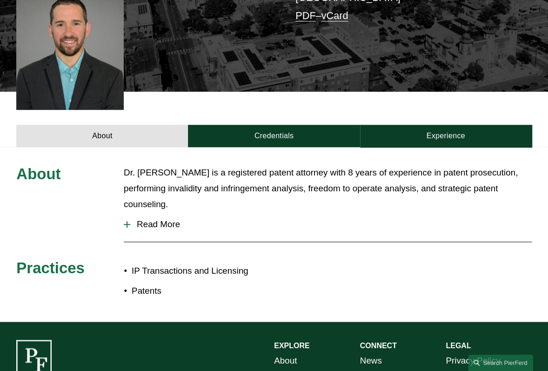 Image resolution: width=548 pixels, height=371 pixels. Describe the element at coordinates (473, 361) in the screenshot. I see `a: Privacy Policy` at that location.